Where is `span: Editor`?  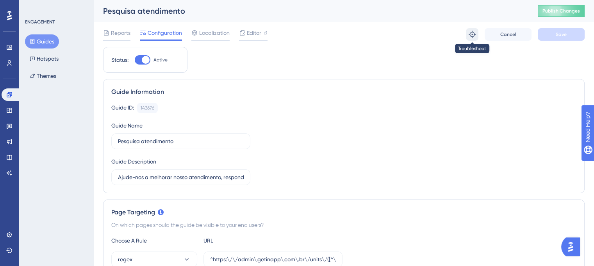 span: Editor is located at coordinates (254, 33).